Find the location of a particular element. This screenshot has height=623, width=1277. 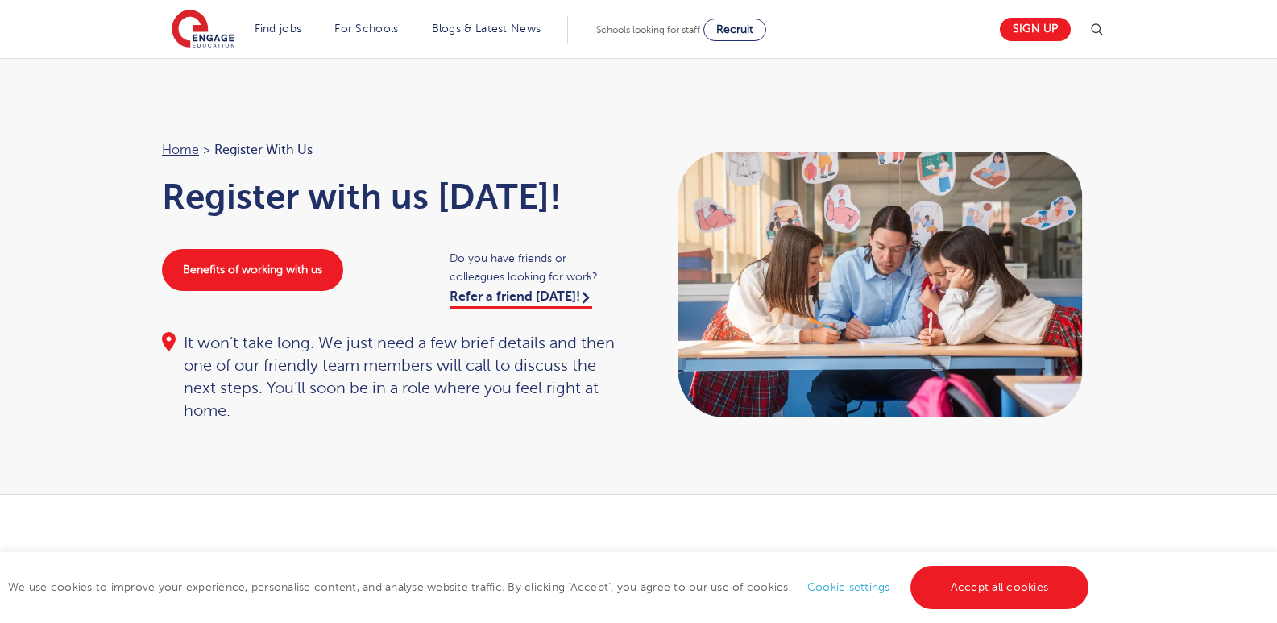

nav: breadcrumb is located at coordinates (392, 150).